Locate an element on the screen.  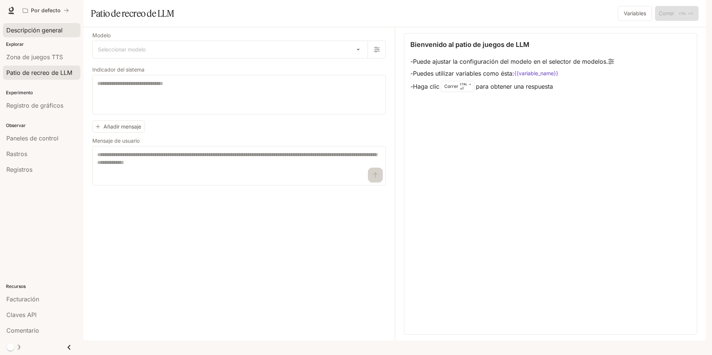
font: Puede ajustar la configuración del modelo en el selector de modelos. is located at coordinates (510, 61).